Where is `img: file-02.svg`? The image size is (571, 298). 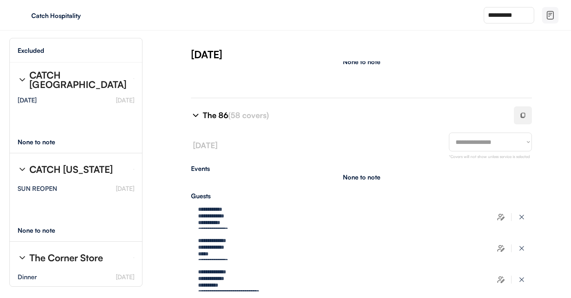 img: file-02.svg is located at coordinates (550, 15).